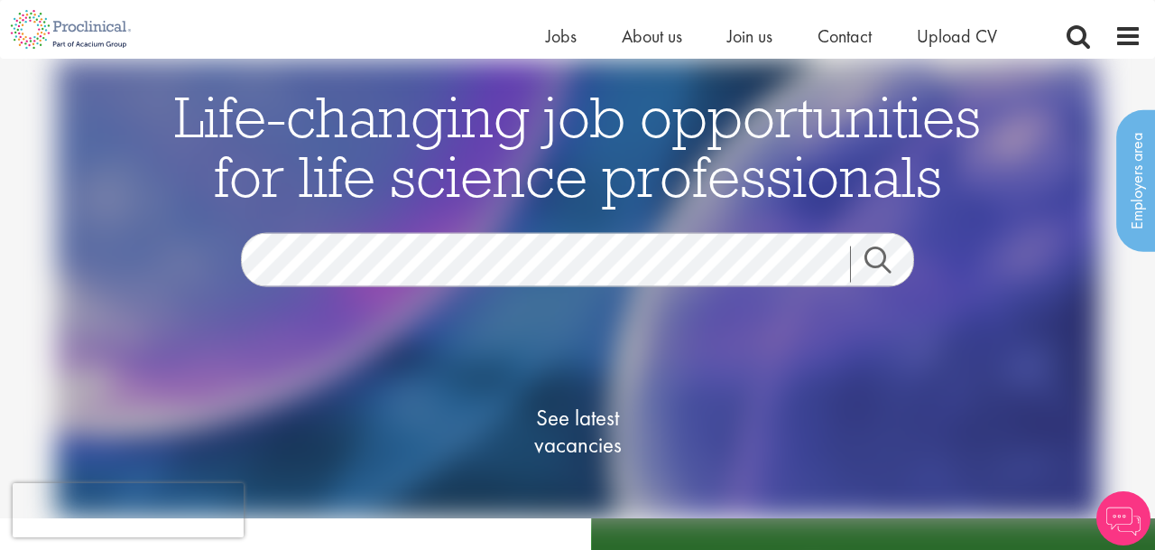  Describe the element at coordinates (1124, 518) in the screenshot. I see `img: Chatbot` at that location.